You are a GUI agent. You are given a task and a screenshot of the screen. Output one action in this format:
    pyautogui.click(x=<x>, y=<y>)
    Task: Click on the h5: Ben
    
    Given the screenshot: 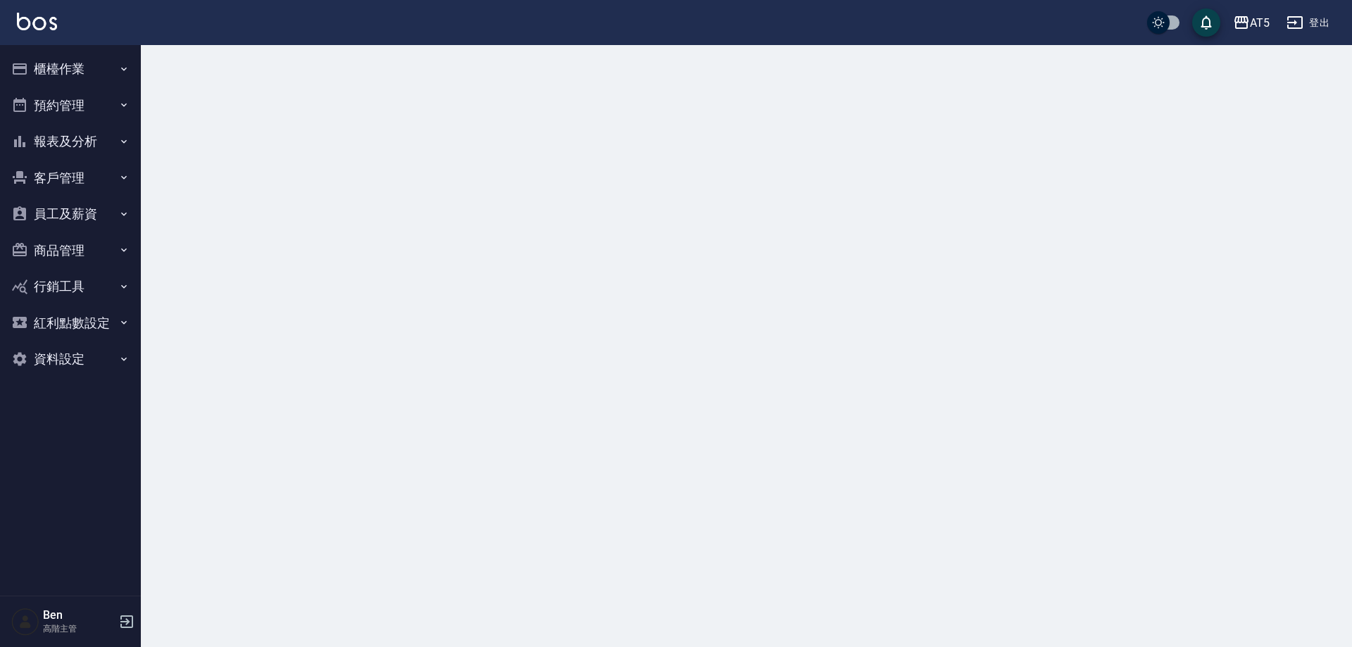 What is the action you would take?
    pyautogui.click(x=79, y=615)
    